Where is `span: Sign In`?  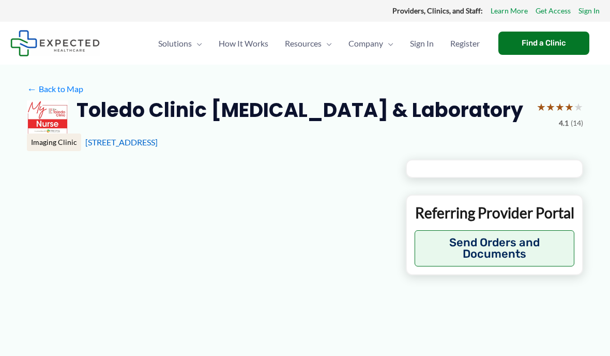
span: Sign In is located at coordinates (422, 43).